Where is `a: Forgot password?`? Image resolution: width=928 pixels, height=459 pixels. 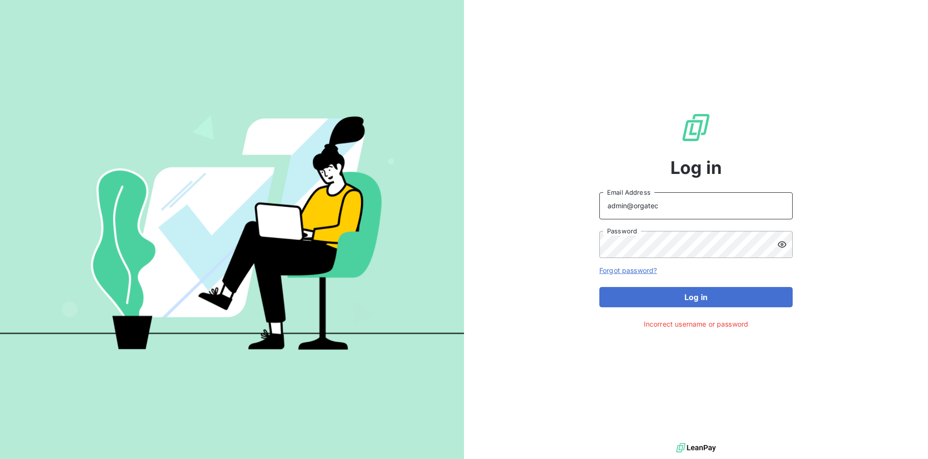 a: Forgot password? is located at coordinates (628, 270).